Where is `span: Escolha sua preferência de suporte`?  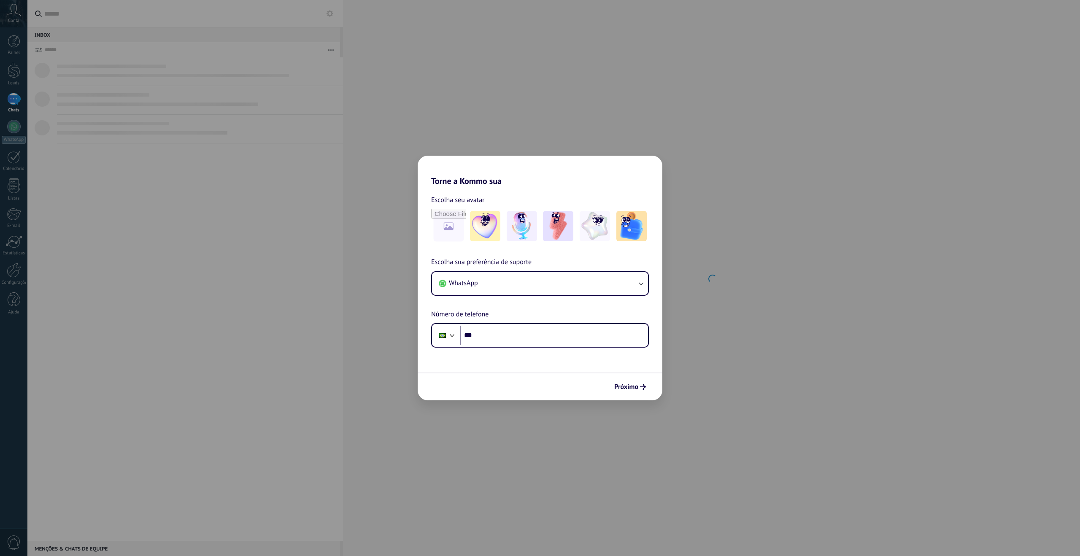
span: Escolha sua preferência de suporte is located at coordinates (482, 263).